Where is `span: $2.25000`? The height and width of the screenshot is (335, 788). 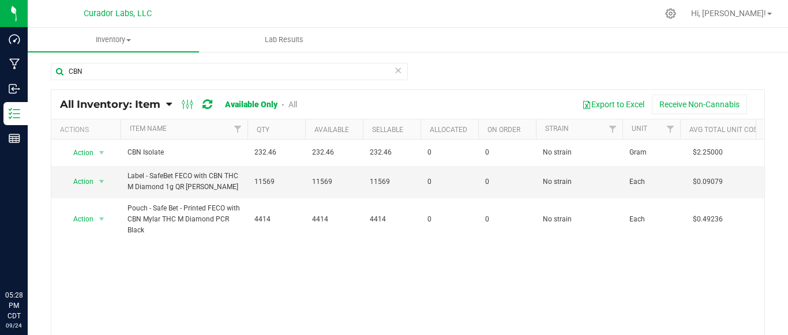
span: $2.25000 is located at coordinates (708, 152).